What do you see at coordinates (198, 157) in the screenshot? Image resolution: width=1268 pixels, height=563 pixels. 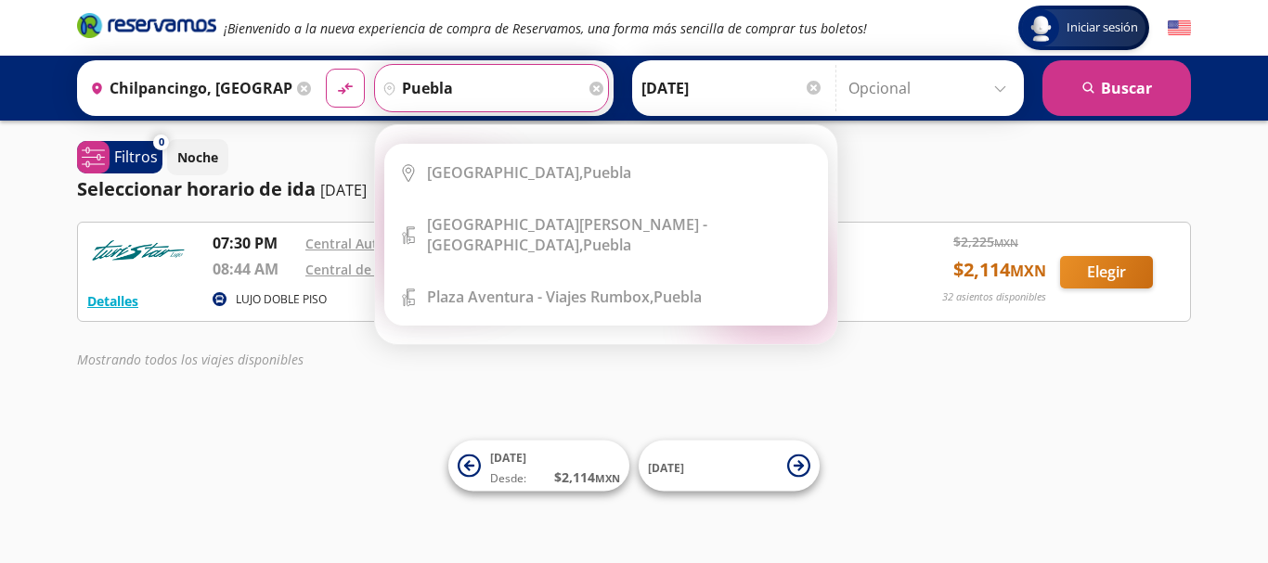 I see `button: Noche` at bounding box center [198, 157].